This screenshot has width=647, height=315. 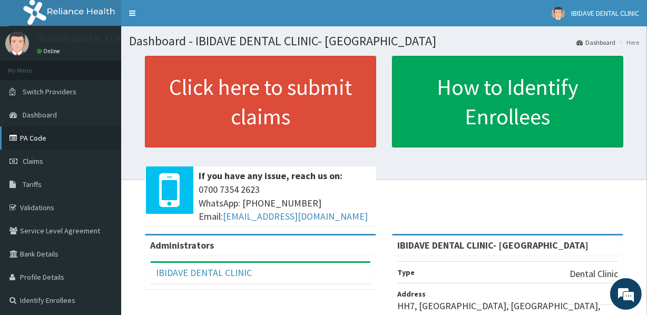 What do you see at coordinates (33, 161) in the screenshot?
I see `span: Claims` at bounding box center [33, 161].